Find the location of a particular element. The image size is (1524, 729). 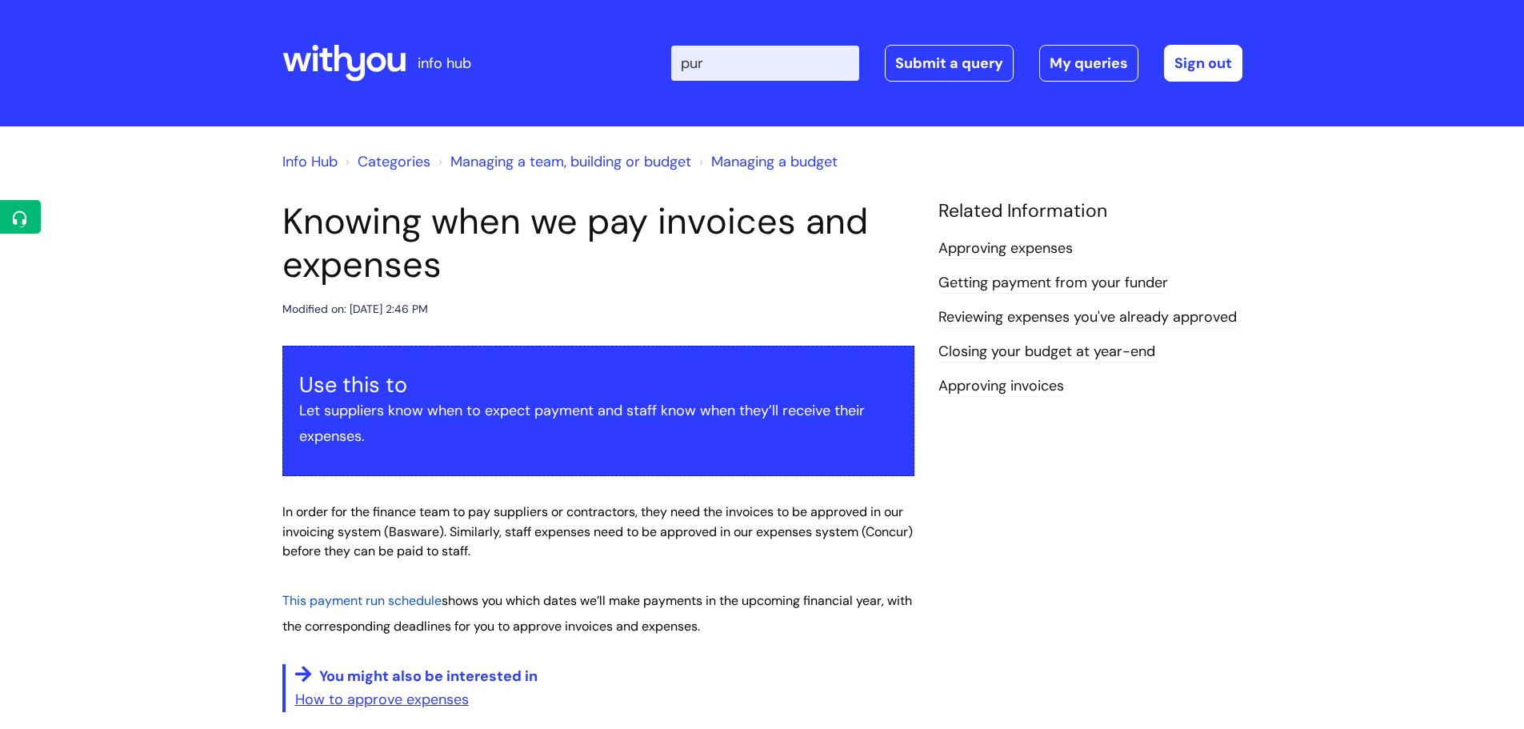

a: This payment run schedule is located at coordinates (362, 600).